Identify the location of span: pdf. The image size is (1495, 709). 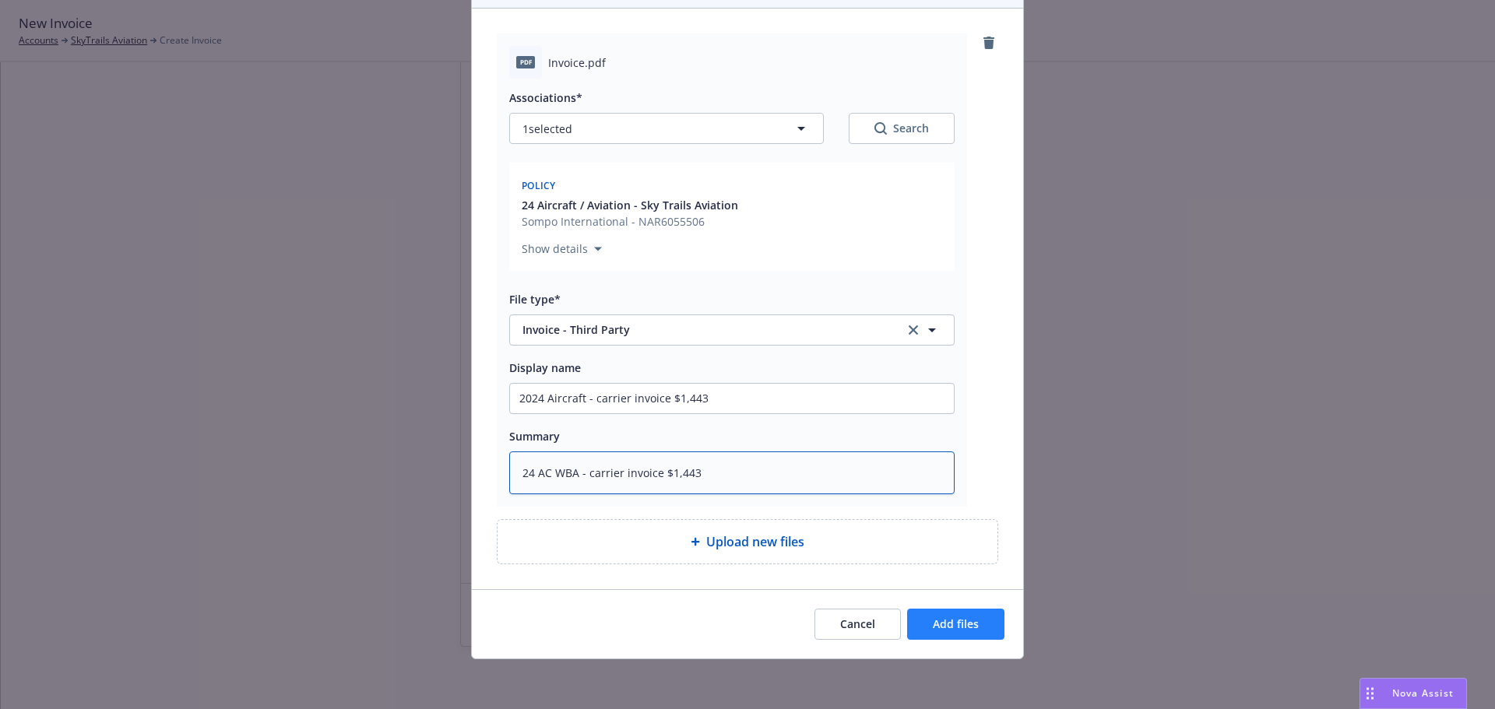
(526, 62).